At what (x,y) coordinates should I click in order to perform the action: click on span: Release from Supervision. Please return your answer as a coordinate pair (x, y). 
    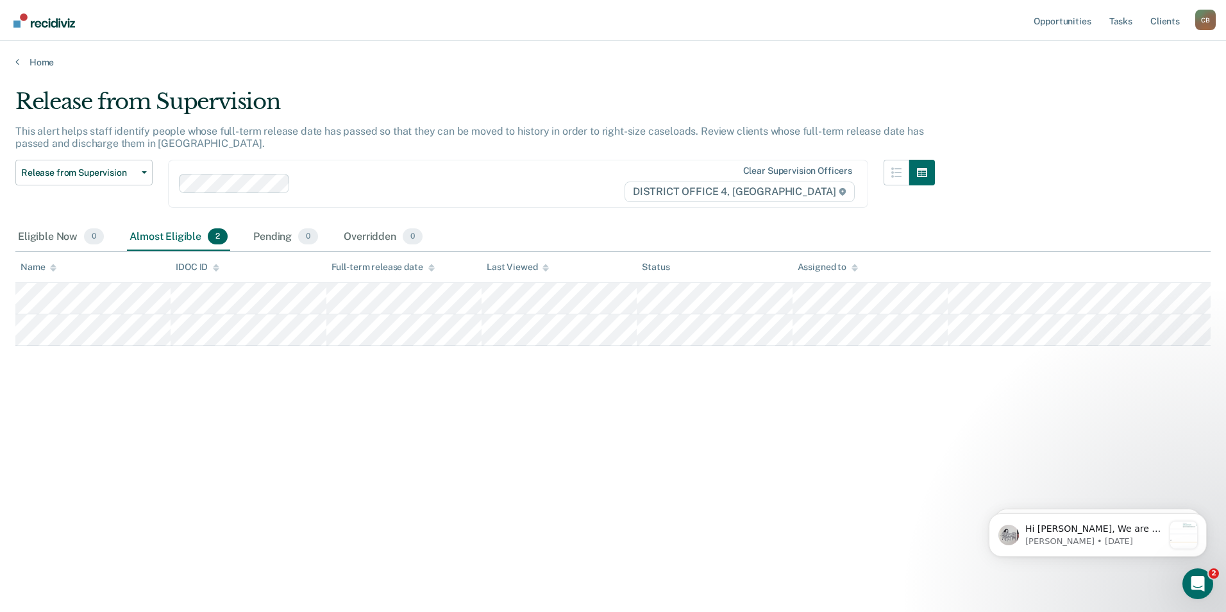
    Looking at the image, I should click on (79, 172).